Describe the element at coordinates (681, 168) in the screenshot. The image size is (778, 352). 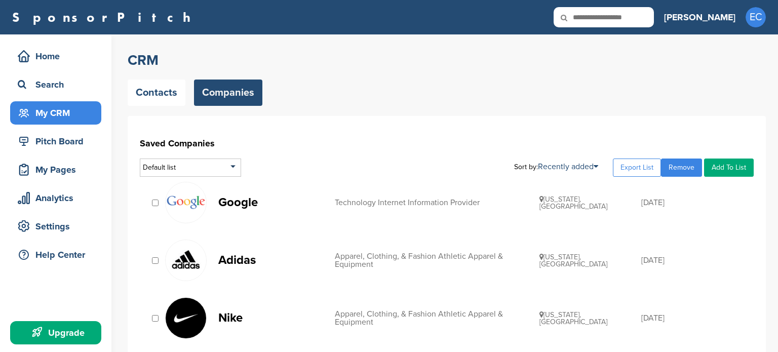
I see `a: Remove` at that location.